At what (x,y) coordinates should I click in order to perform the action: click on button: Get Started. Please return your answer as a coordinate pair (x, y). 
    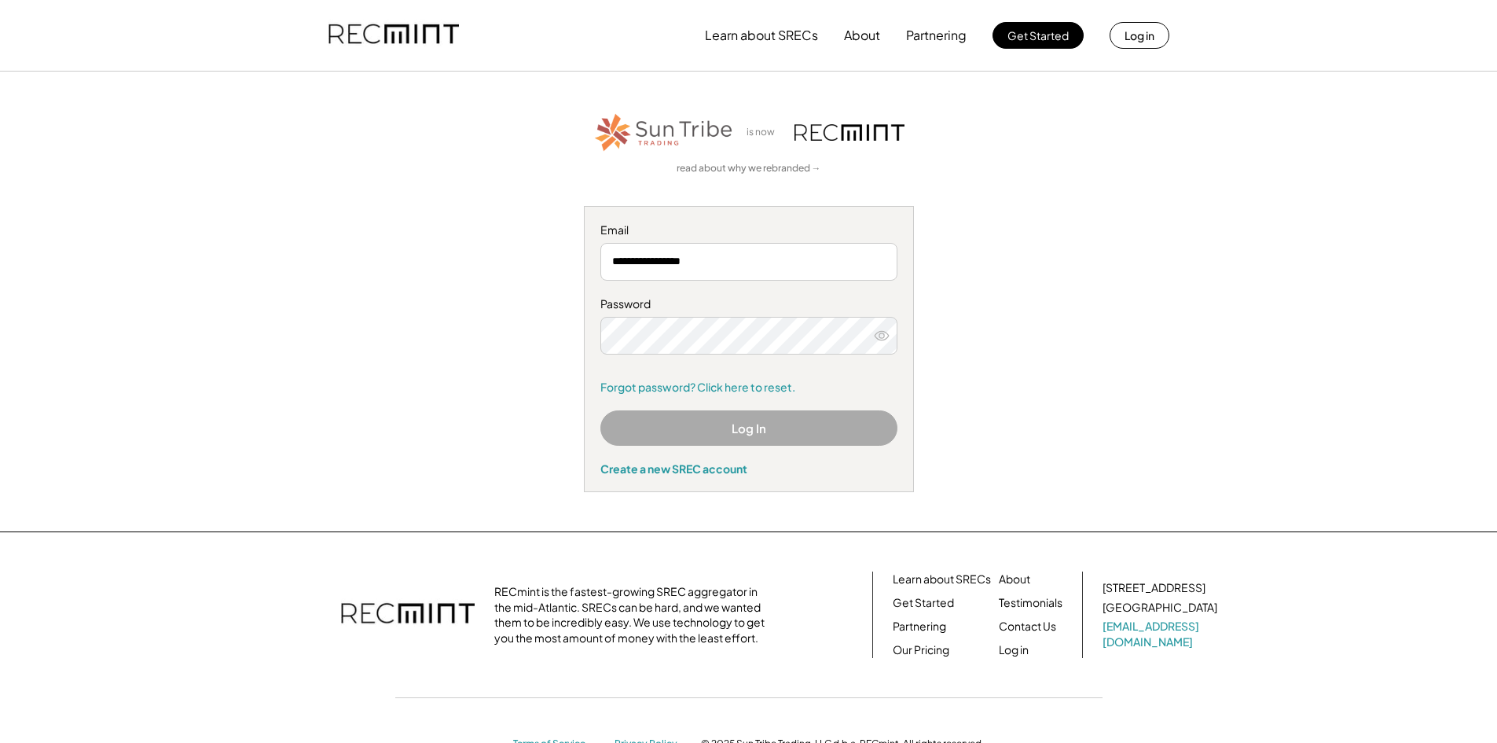
    Looking at the image, I should click on (1038, 35).